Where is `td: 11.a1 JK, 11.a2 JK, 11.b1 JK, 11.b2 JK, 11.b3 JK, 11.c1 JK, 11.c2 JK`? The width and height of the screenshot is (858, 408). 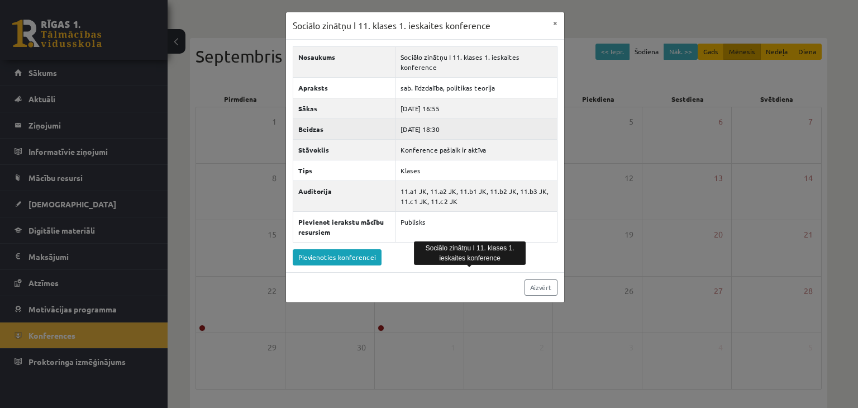 td: 11.a1 JK, 11.a2 JK, 11.b1 JK, 11.b2 JK, 11.b3 JK, 11.c1 JK, 11.c2 JK is located at coordinates (476, 196).